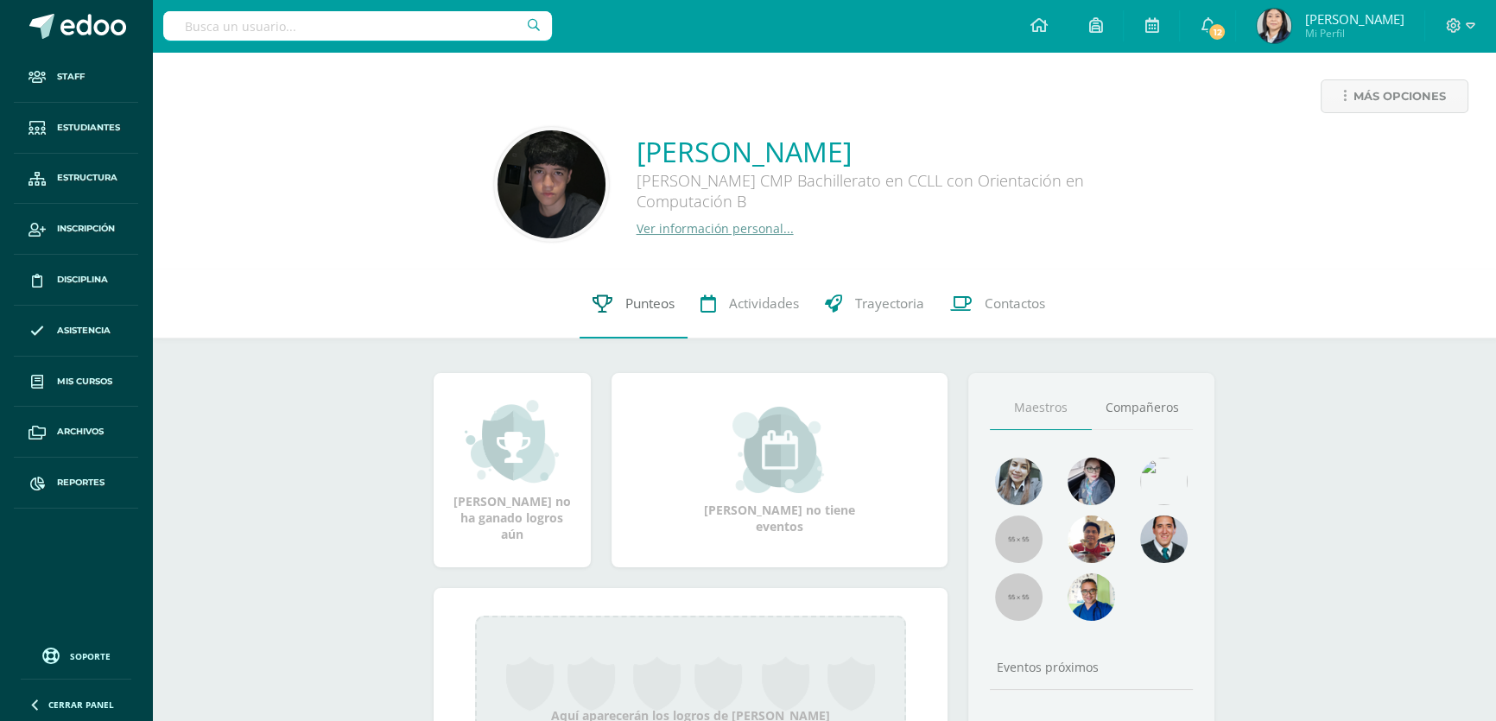  Describe the element at coordinates (76, 382) in the screenshot. I see `a: Mis cursos` at that location.